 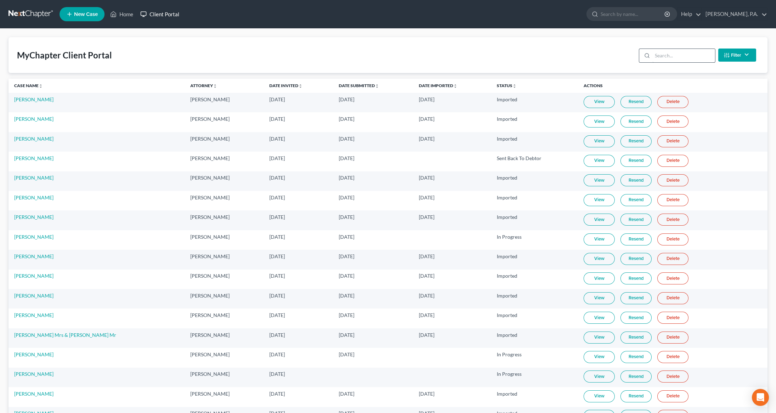 I want to click on a: Case Nameunfold_more, so click(x=28, y=85).